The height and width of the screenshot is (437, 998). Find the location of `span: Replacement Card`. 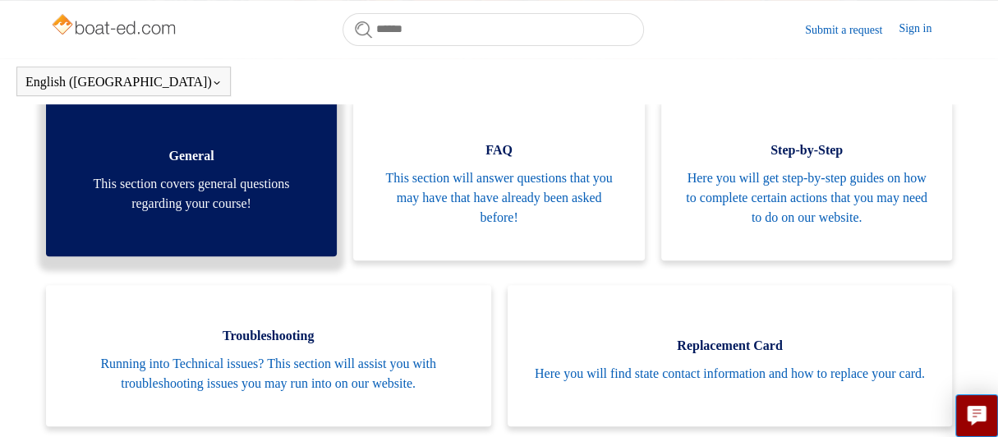

span: Replacement Card is located at coordinates (731, 346).